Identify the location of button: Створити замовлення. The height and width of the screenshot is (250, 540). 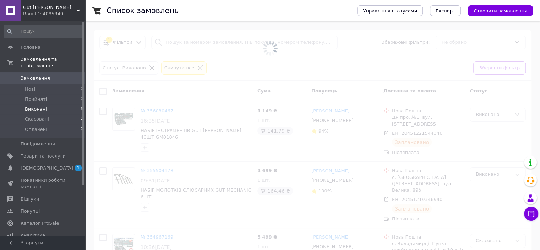
(501, 11).